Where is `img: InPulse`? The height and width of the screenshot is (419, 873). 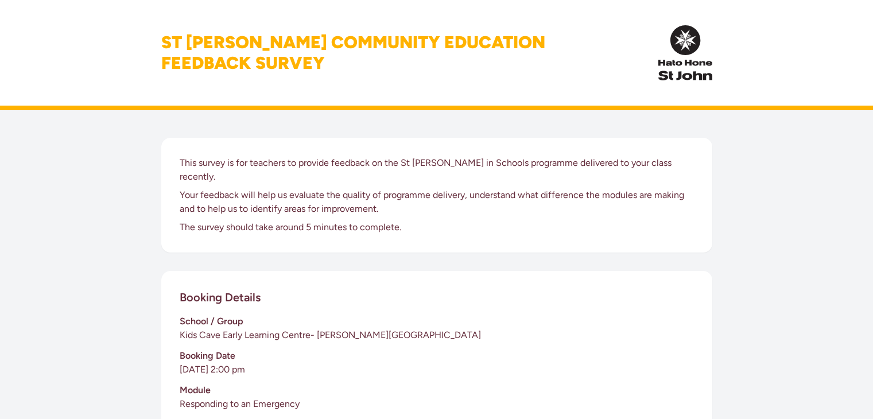 img: InPulse is located at coordinates (685, 53).